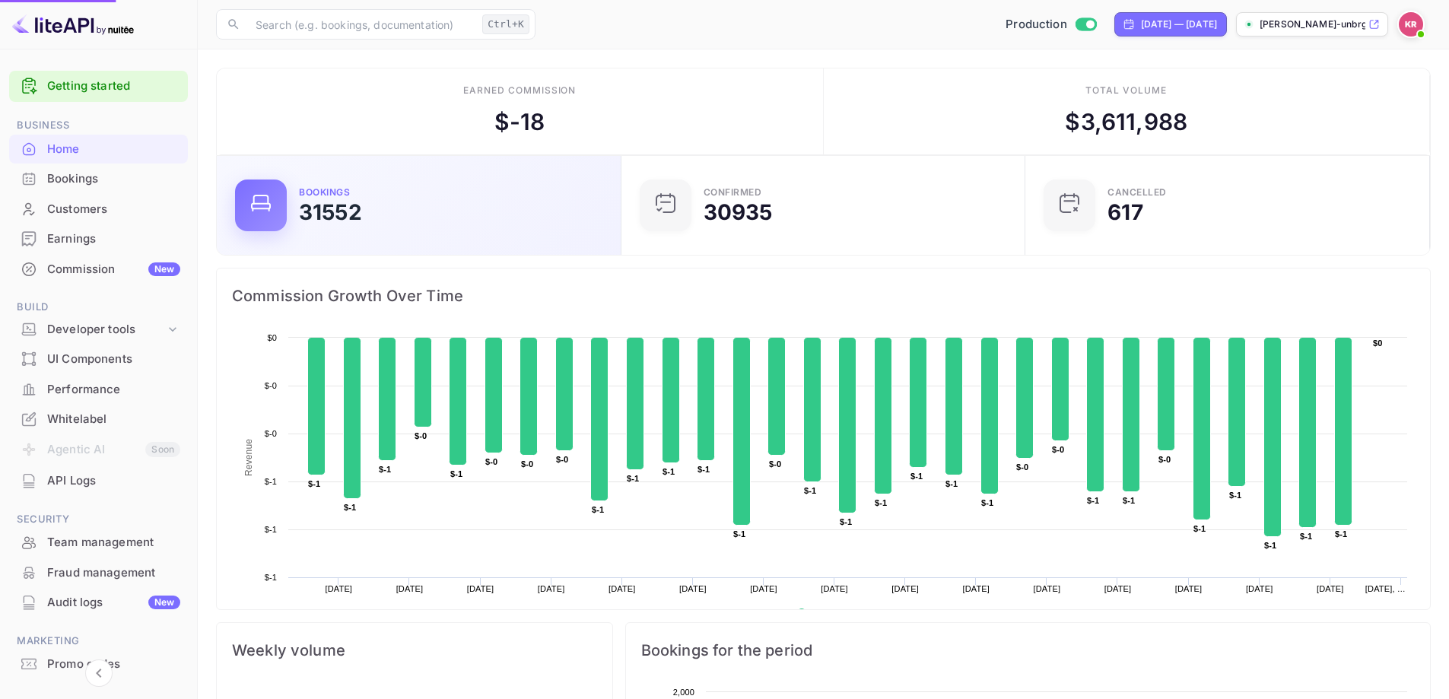 The height and width of the screenshot is (699, 1449). I want to click on div: 31552, so click(330, 212).